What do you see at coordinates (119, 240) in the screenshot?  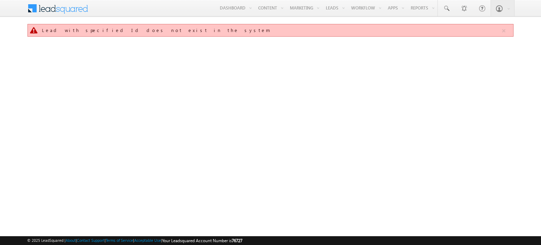 I see `a: Terms of Service` at bounding box center [119, 240].